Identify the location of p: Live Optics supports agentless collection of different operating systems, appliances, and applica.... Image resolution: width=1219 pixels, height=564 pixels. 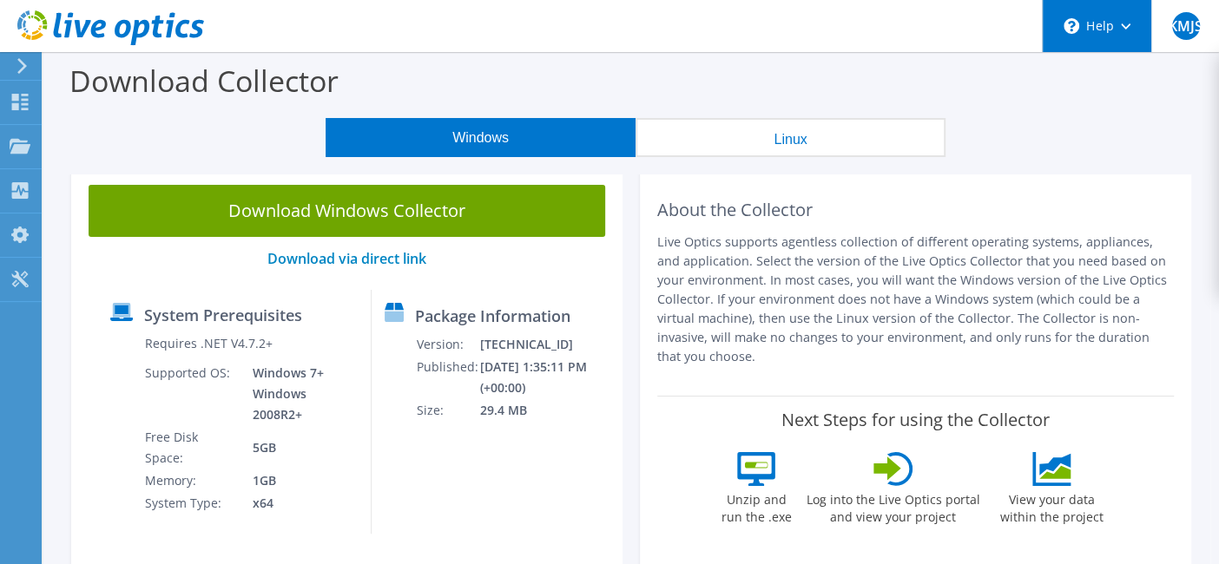
(915, 299).